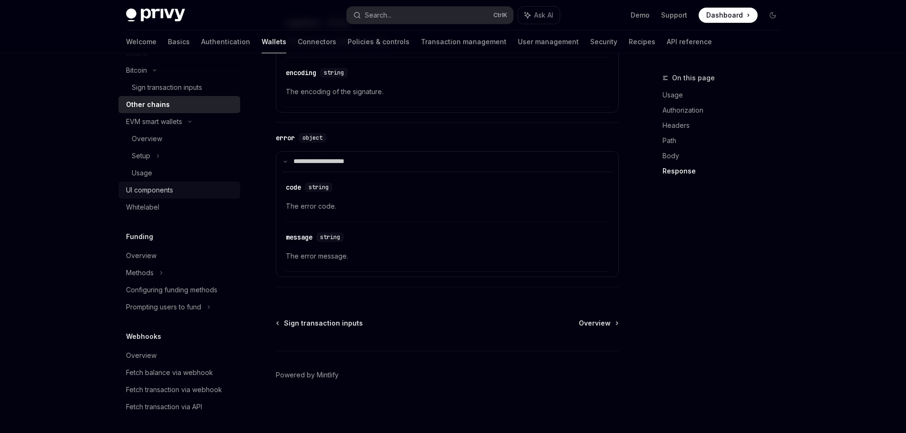 This screenshot has height=433, width=906. I want to click on a: Path, so click(725, 141).